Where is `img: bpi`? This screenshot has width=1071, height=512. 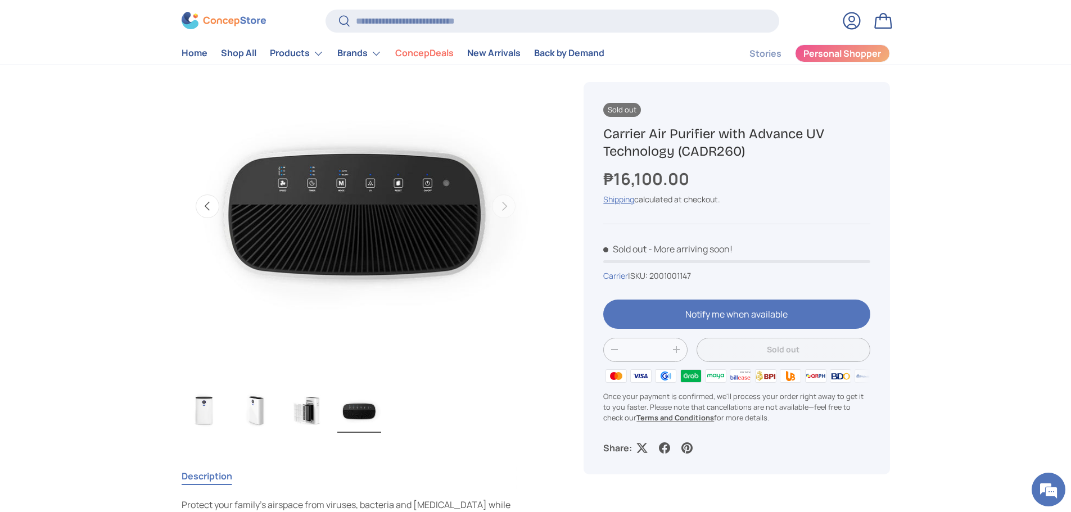 img: bpi is located at coordinates (766, 376).